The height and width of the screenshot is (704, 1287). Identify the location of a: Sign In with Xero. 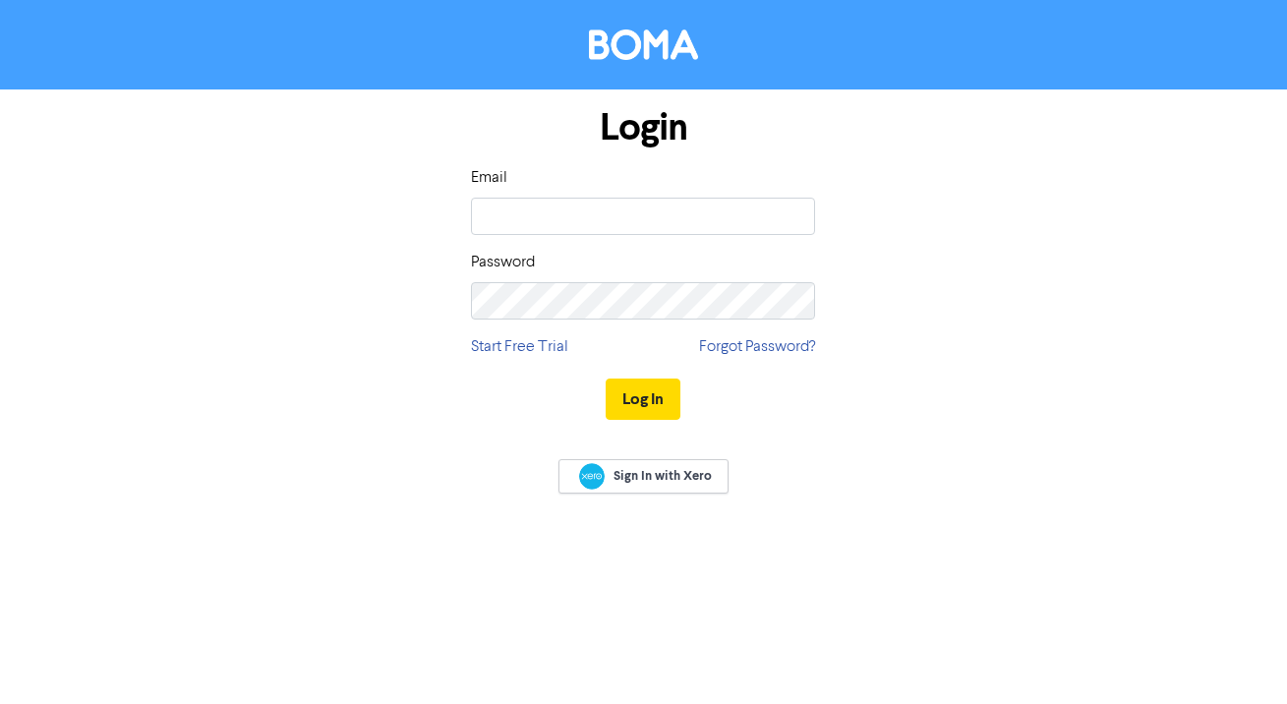
(643, 476).